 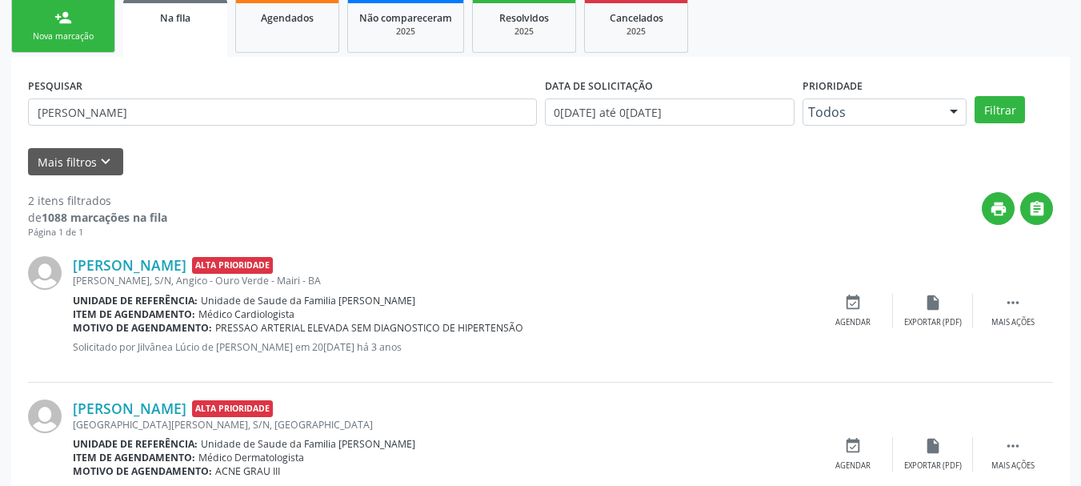 What do you see at coordinates (832, 86) in the screenshot?
I see `label: Prioridade` at bounding box center [832, 86].